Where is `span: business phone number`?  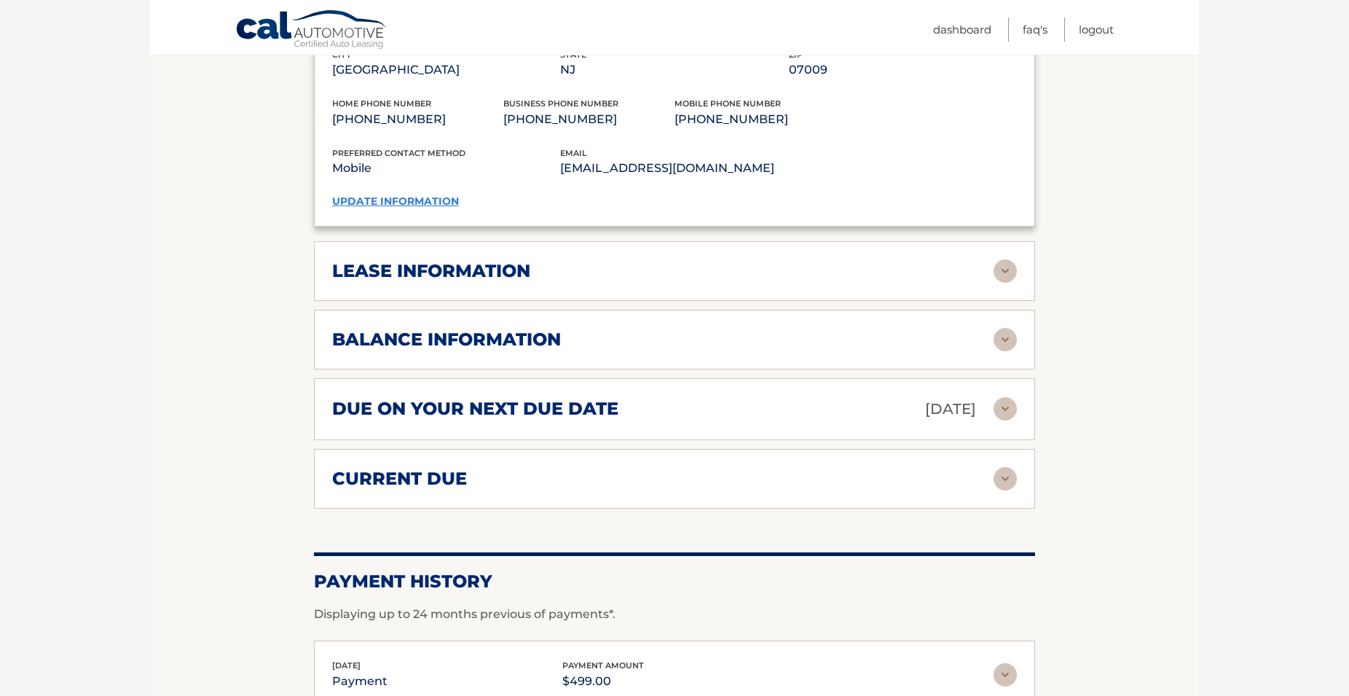 span: business phone number is located at coordinates (561, 103).